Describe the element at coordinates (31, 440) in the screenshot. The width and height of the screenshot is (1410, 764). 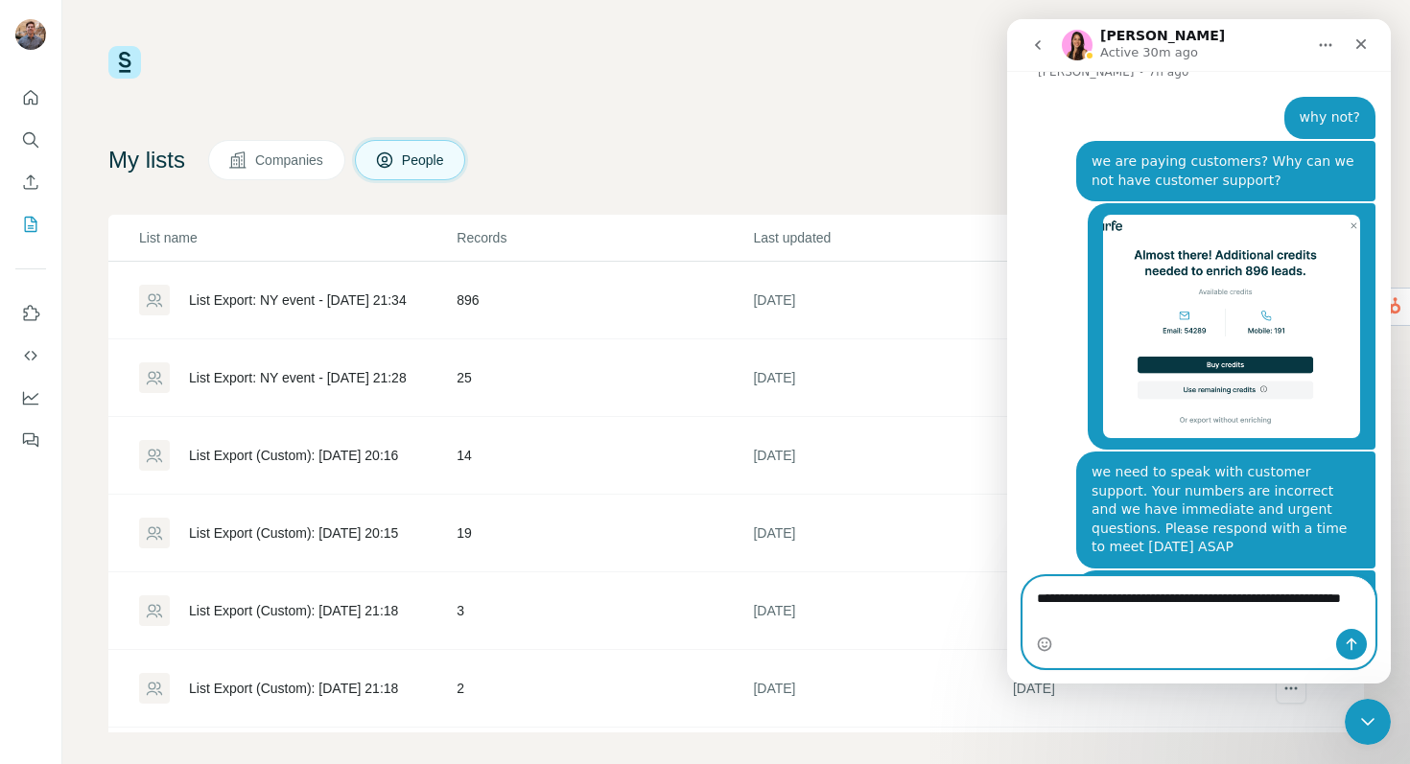
I see `button: Feedback` at that location.